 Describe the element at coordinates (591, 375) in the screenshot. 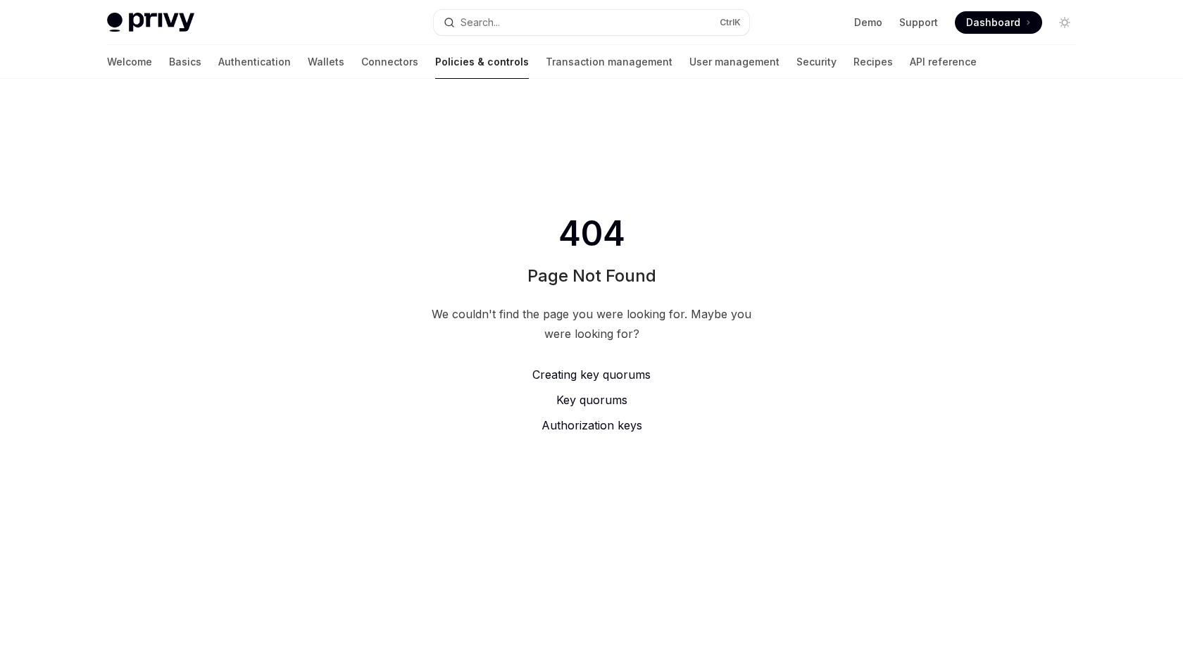

I see `span: Creating key quorums` at that location.